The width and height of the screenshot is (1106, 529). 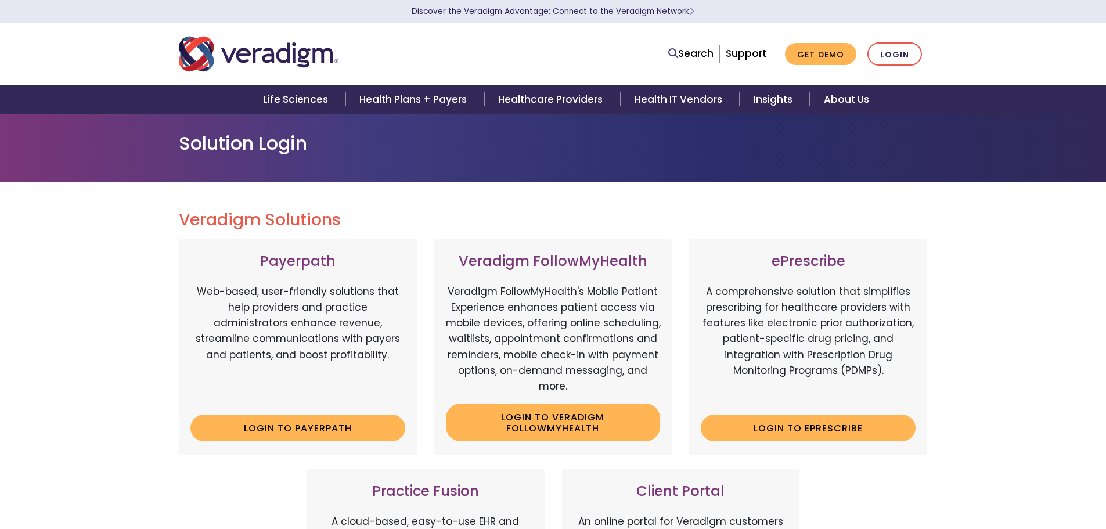 What do you see at coordinates (808, 428) in the screenshot?
I see `a: Login to ePrescribe` at bounding box center [808, 428].